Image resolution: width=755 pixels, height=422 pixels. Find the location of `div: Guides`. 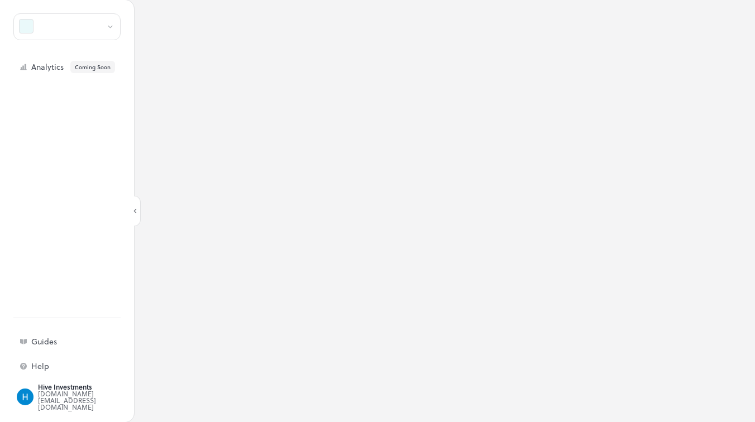

div: Guides is located at coordinates (87, 342).